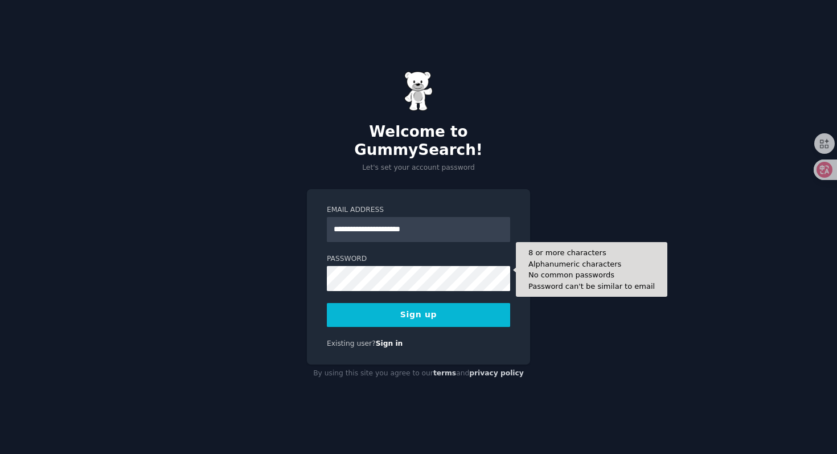 The height and width of the screenshot is (454, 837). What do you see at coordinates (419, 168) in the screenshot?
I see `p: Let's set your account password` at bounding box center [419, 168].